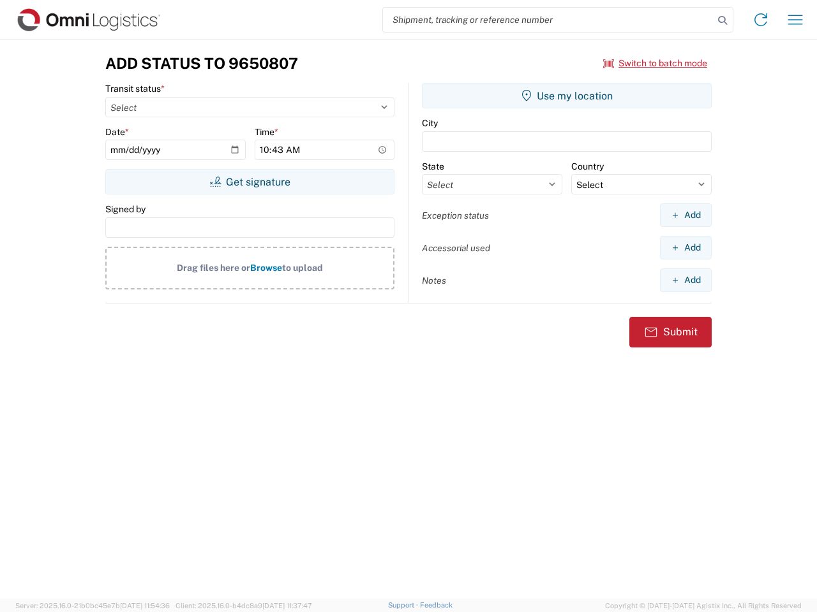 Image resolution: width=817 pixels, height=612 pixels. Describe the element at coordinates (117, 132) in the screenshot. I see `label: Date` at that location.